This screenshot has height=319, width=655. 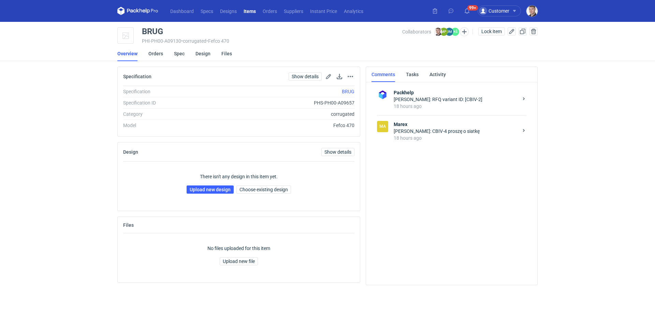 I want to click on div: Model, so click(x=169, y=125).